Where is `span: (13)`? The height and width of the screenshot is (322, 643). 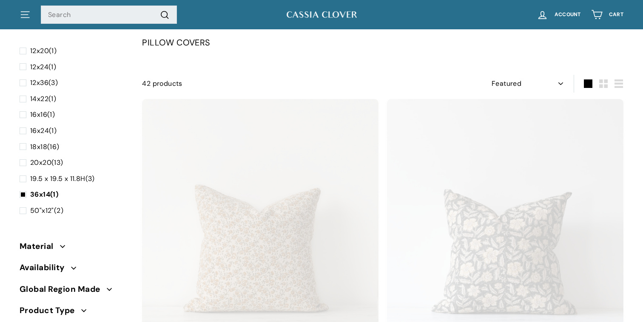
span: (13) is located at coordinates (47, 163).